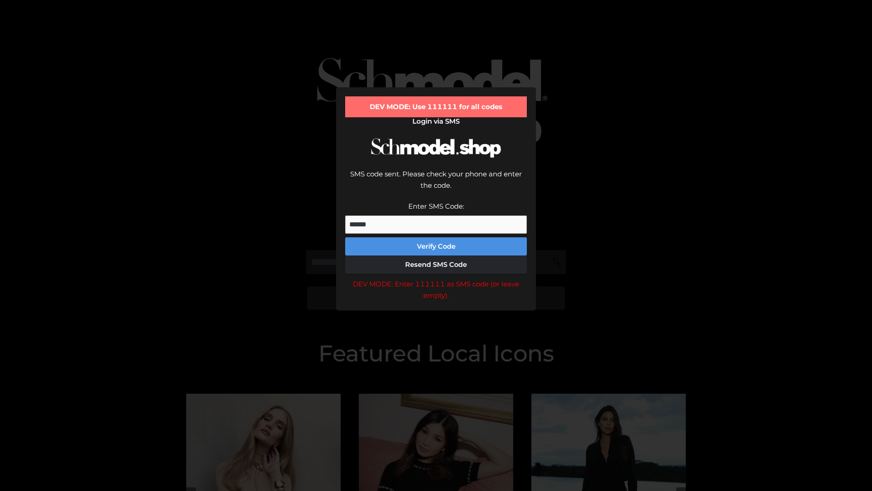 This screenshot has width=872, height=491. What do you see at coordinates (436, 107) in the screenshot?
I see `div: DEV MODE: Use 111111 for all codes` at bounding box center [436, 107].